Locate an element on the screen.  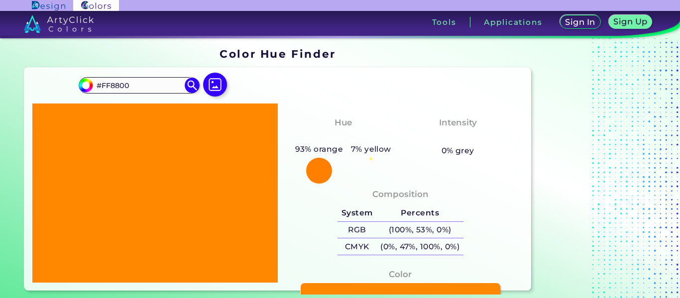
h5: System is located at coordinates (357, 213).